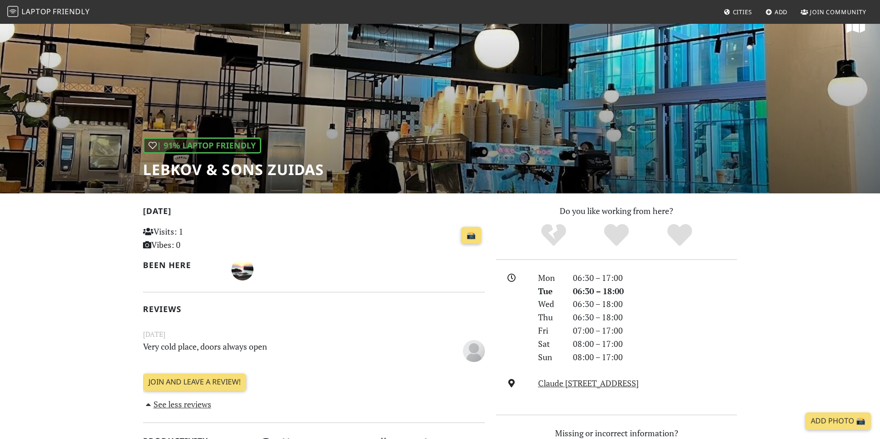 This screenshot has width=880, height=439. Describe the element at coordinates (776, 12) in the screenshot. I see `a: Add` at that location.